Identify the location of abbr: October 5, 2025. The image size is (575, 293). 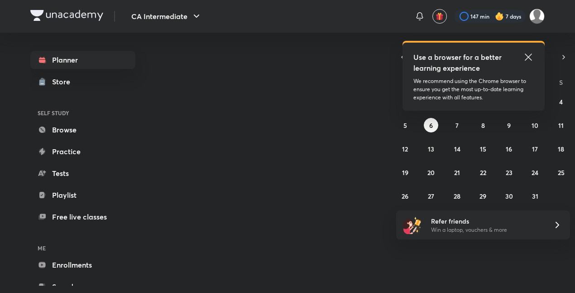
(405, 125).